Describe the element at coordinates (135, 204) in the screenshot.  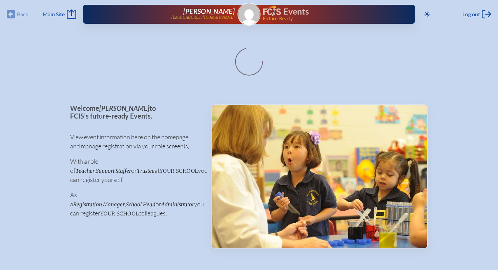
I see `p: As a , or you can register colleagues.` at that location.